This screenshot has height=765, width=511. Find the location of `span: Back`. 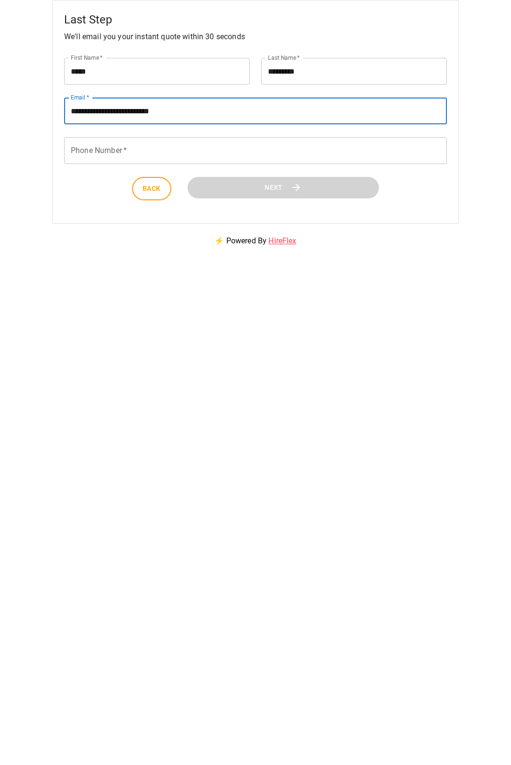

span: Back is located at coordinates (152, 188).